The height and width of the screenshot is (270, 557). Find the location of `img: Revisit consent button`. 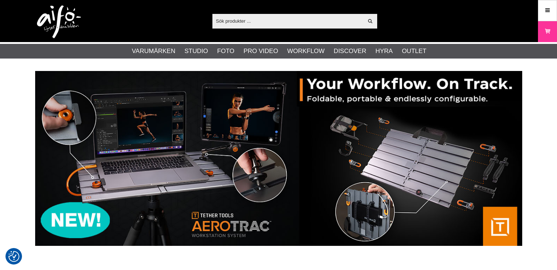

img: Revisit consent button is located at coordinates (14, 257).